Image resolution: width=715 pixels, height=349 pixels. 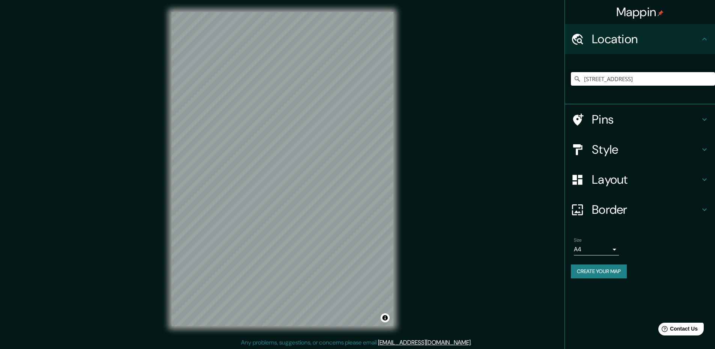 What do you see at coordinates (640, 149) in the screenshot?
I see `div: Style` at bounding box center [640, 149].